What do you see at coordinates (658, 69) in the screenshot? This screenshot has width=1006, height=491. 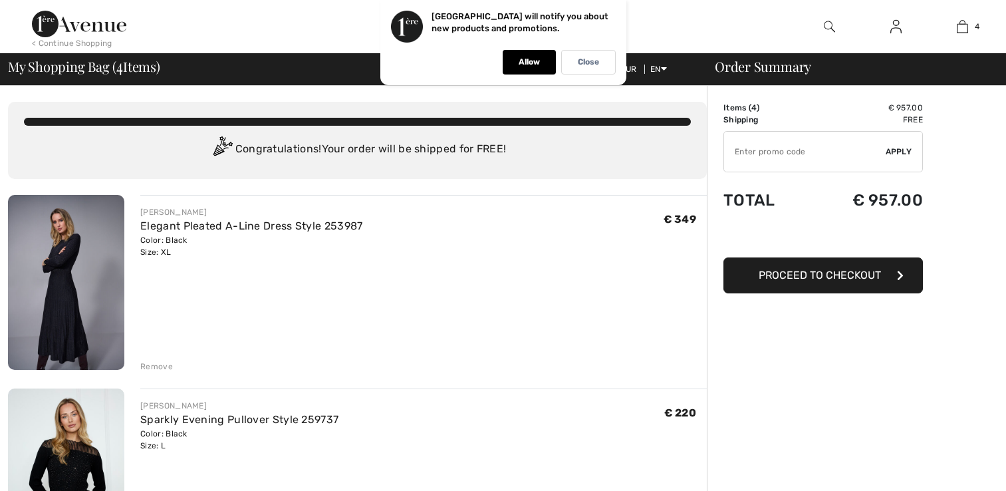 I see `span: EN` at bounding box center [658, 69].